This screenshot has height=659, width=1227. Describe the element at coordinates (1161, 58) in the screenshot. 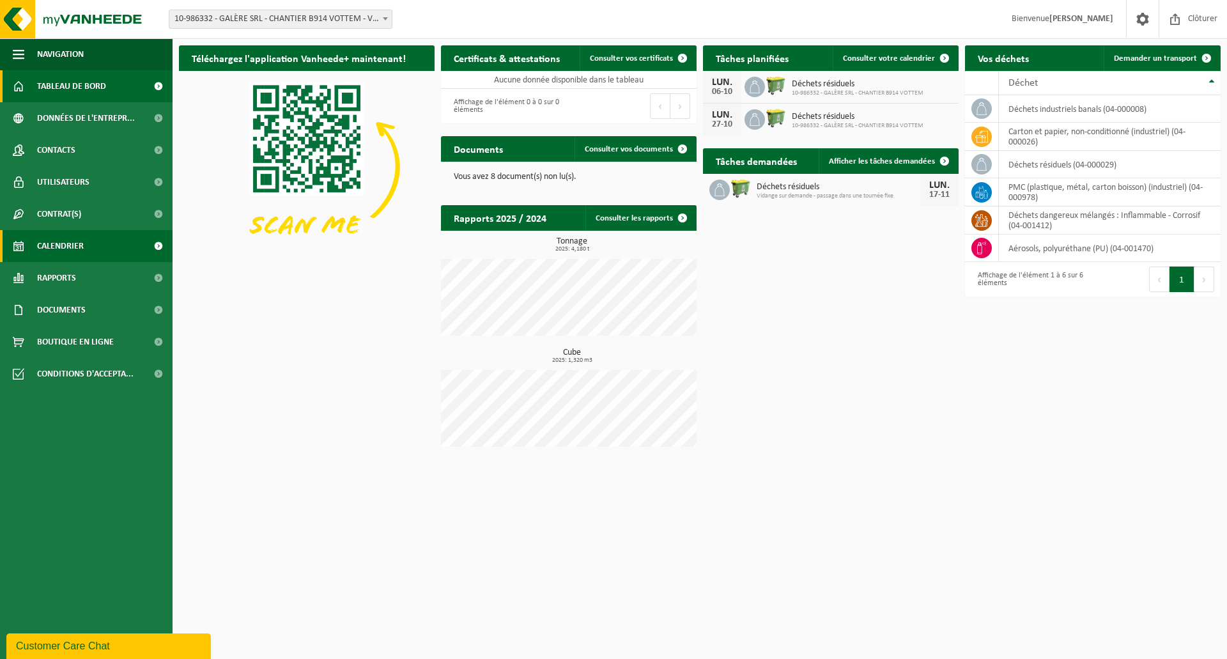

I see `a: Demander un transport` at that location.